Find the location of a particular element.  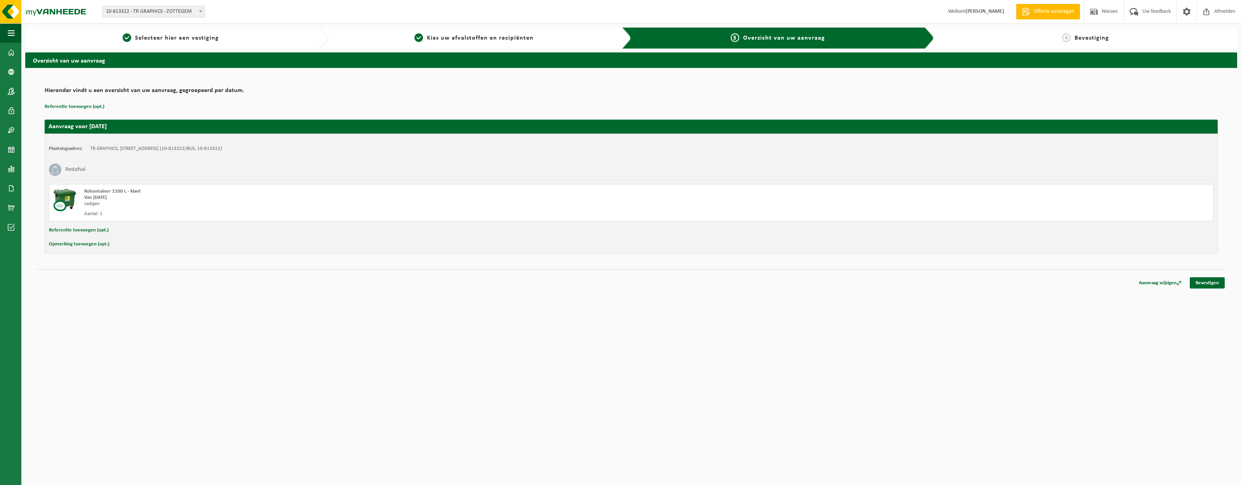

button: Opmerking toevoegen (opt.) is located at coordinates (79, 244).